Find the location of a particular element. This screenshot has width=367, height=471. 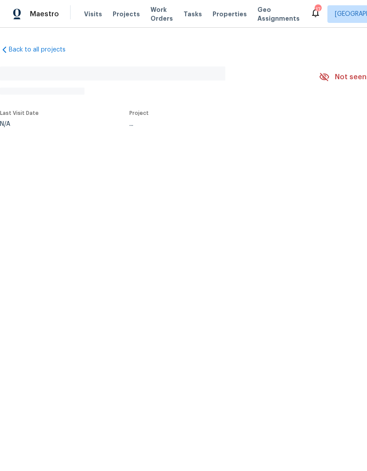

span: Geo Assignments is located at coordinates (279, 14).